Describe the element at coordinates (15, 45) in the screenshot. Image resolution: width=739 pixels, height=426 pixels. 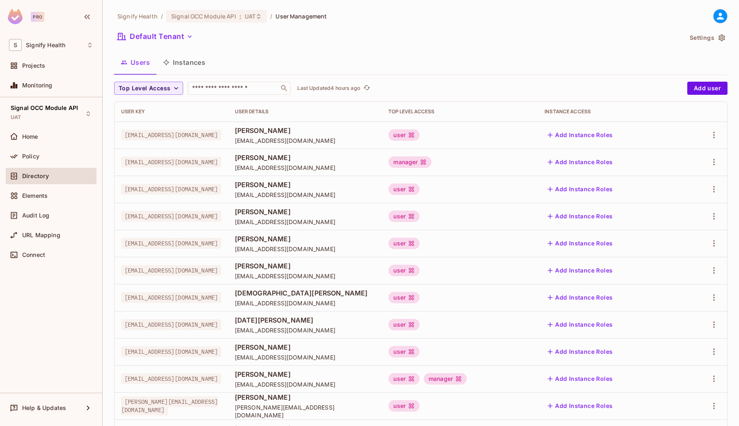
I see `span: S` at that location.